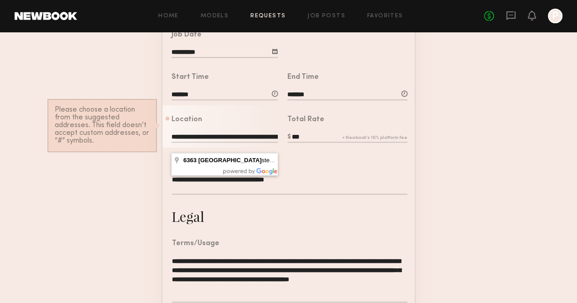 Image resolution: width=577 pixels, height=303 pixels. I want to click on div: Please choose a location from the suggested addresses. This field doesn’t accept custom addresses..., so click(102, 125).